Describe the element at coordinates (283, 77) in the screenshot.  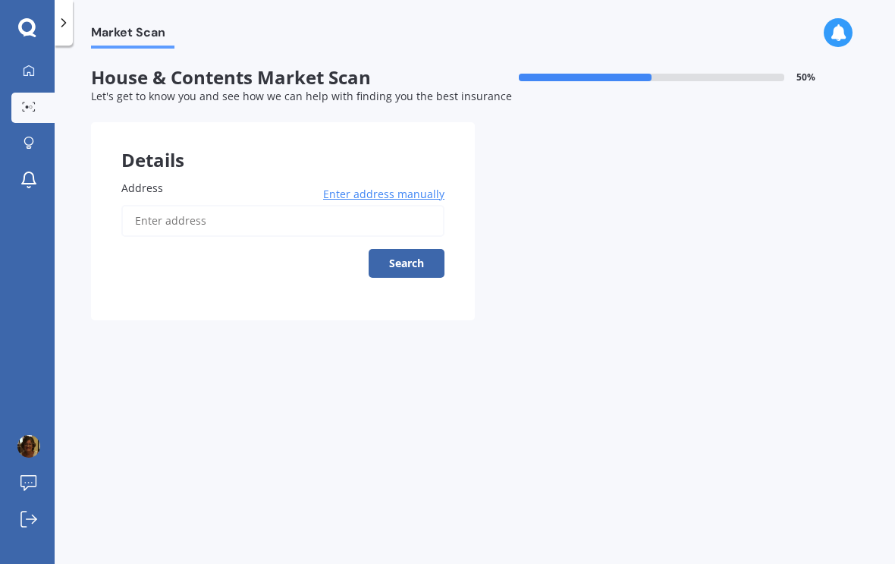
I see `span: House & Contents Market Scan` at that location.